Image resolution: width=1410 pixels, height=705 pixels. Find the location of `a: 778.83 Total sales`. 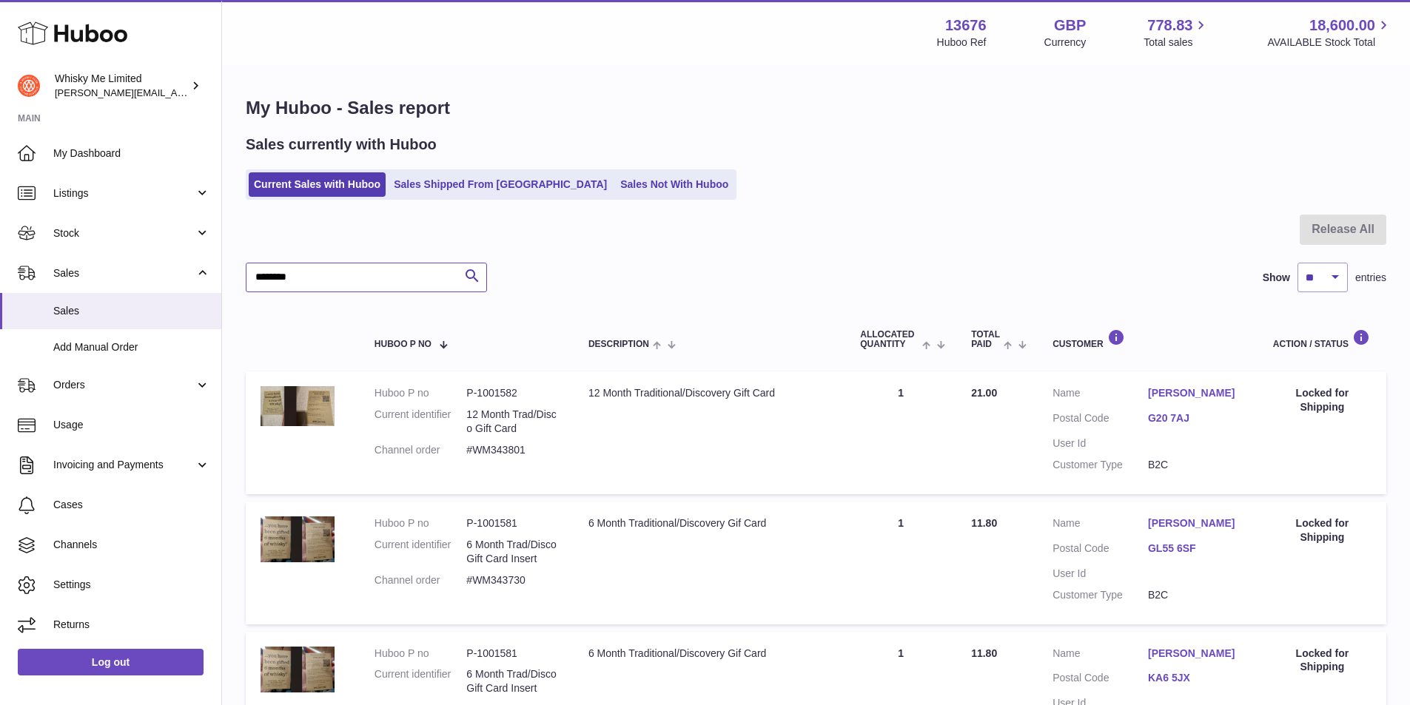

a: 778.83 Total sales is located at coordinates (1176, 33).